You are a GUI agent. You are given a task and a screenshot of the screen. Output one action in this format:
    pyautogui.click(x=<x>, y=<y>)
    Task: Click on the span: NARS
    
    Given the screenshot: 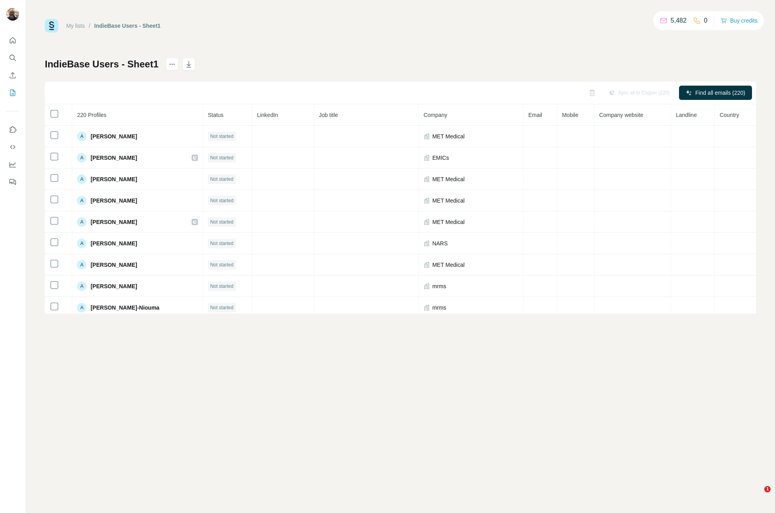 What is the action you would take?
    pyautogui.click(x=440, y=243)
    